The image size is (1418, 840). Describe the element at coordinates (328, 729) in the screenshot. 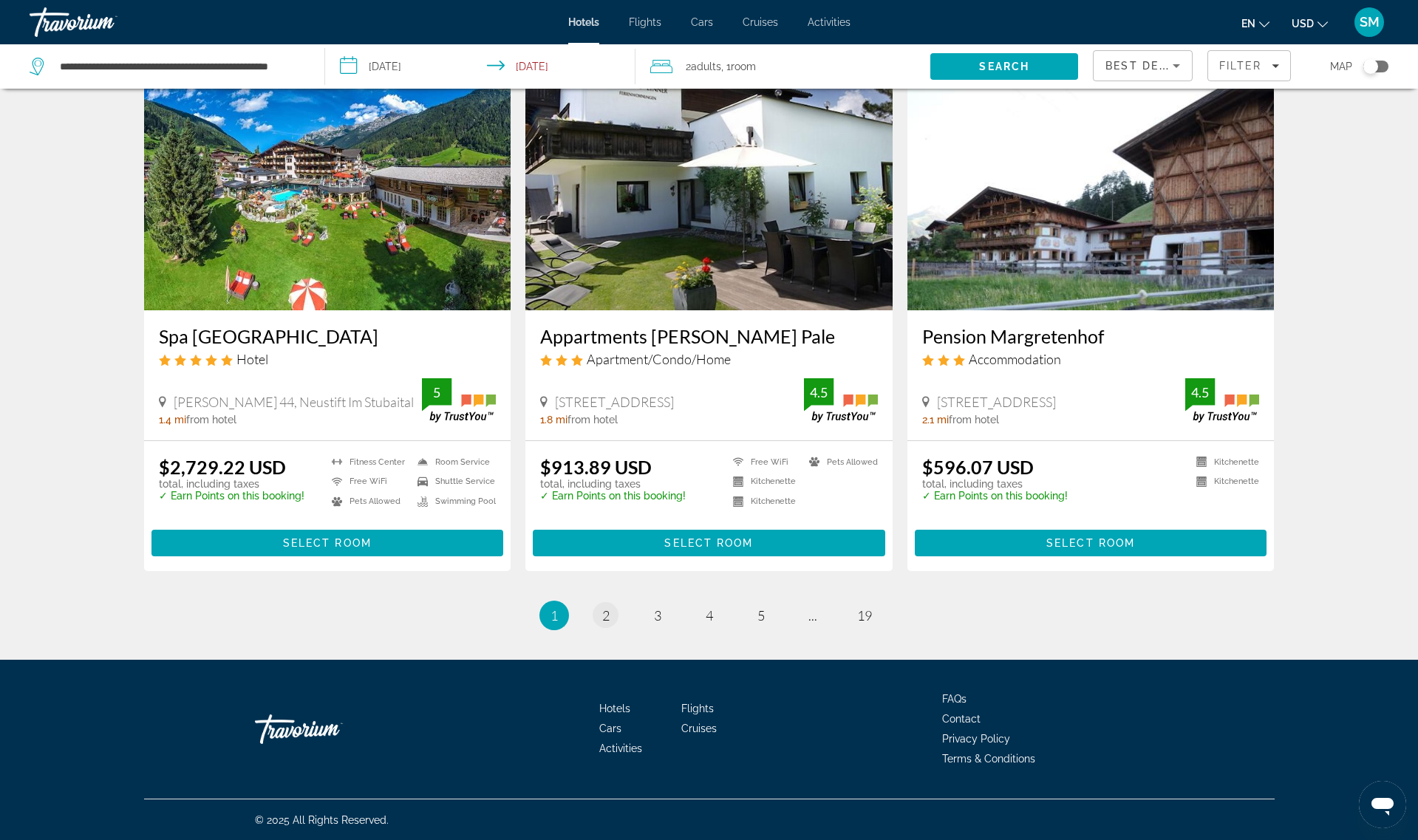

I see `a: Go Home` at that location.